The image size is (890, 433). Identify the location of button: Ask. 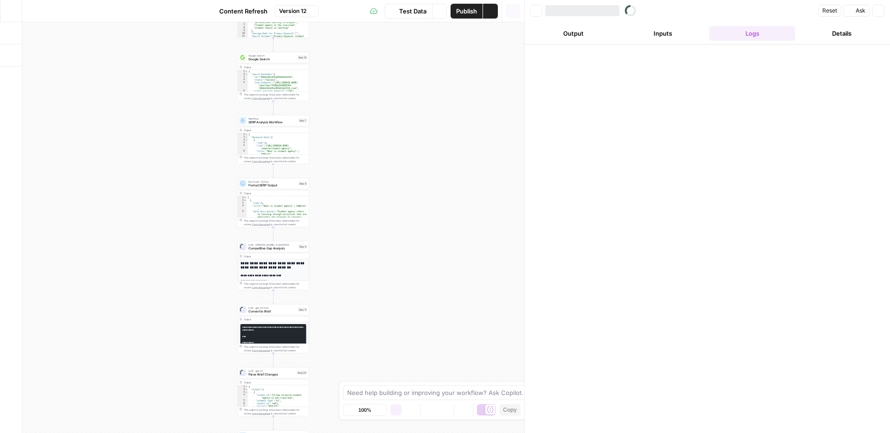
(857, 11).